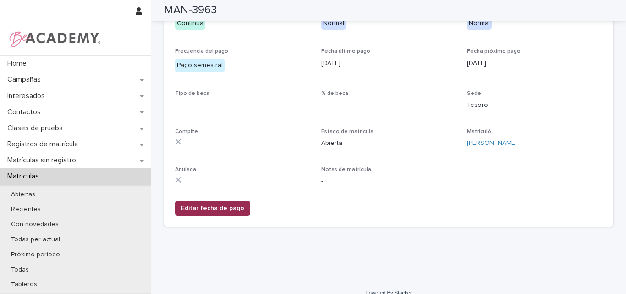  Describe the element at coordinates (26, 112) in the screenshot. I see `p: Contactos` at that location.